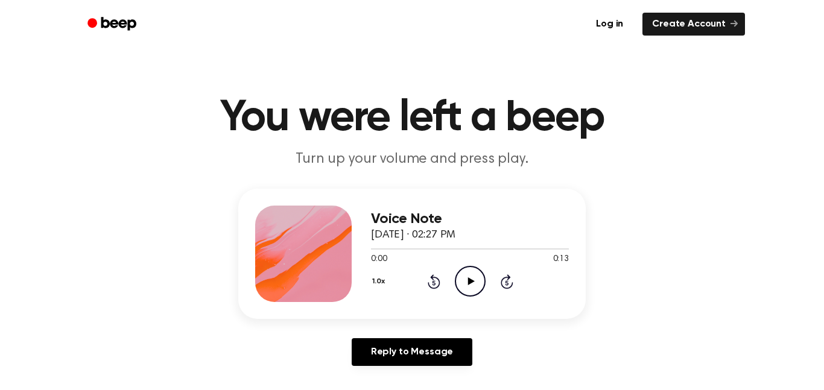 Image resolution: width=824 pixels, height=390 pixels. Describe the element at coordinates (412, 159) in the screenshot. I see `p: Turn up your volume and press play.` at that location.